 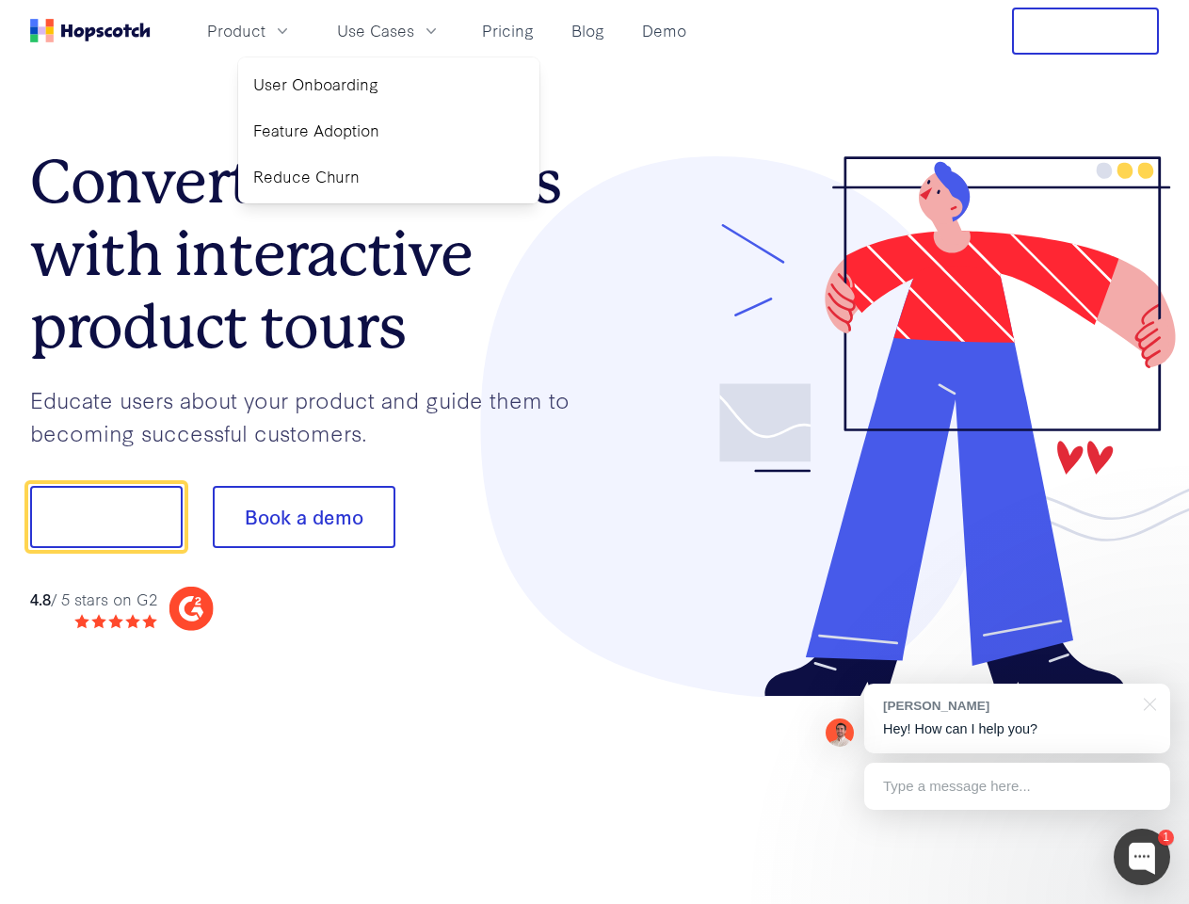 I want to click on h1: Convert more trials with interactive product tours, so click(x=313, y=254).